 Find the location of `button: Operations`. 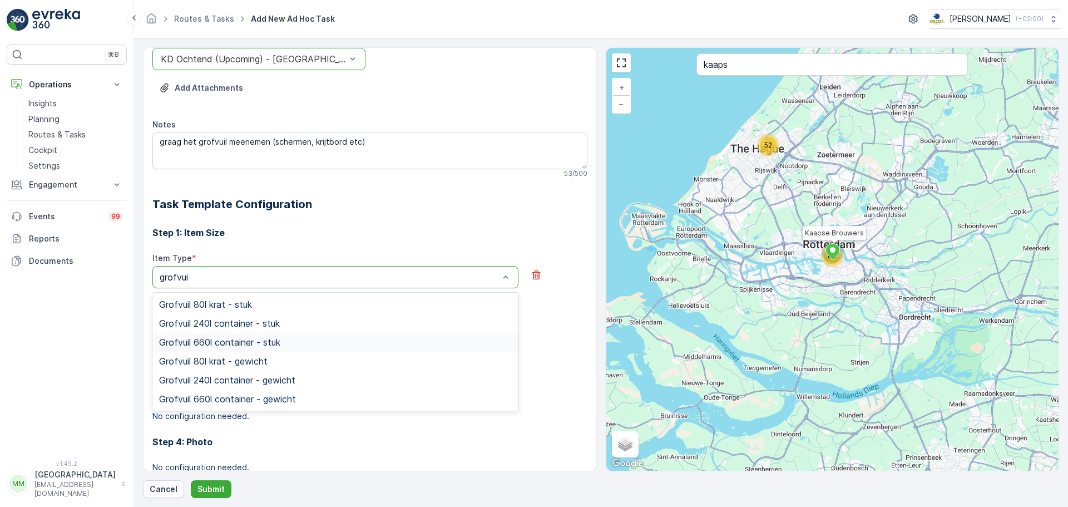

button: Operations is located at coordinates (67, 85).